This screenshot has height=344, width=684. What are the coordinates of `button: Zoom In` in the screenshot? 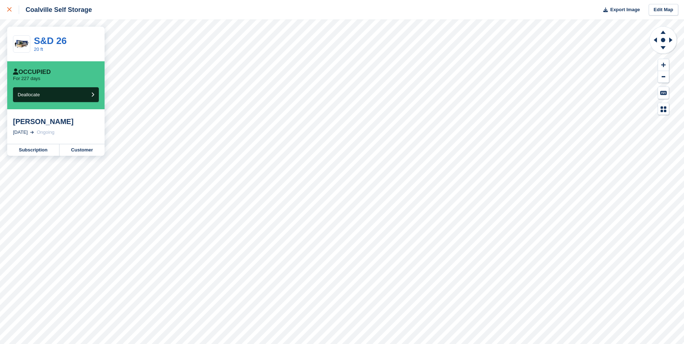 It's located at (663, 65).